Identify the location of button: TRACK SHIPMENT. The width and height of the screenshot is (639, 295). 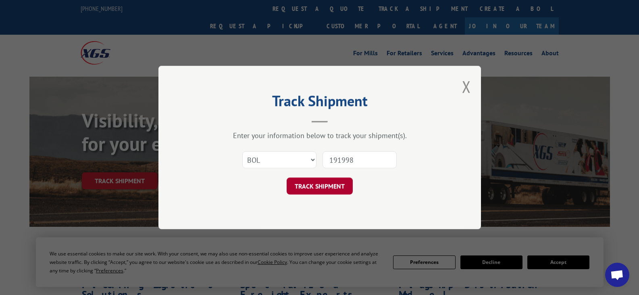
(320, 186).